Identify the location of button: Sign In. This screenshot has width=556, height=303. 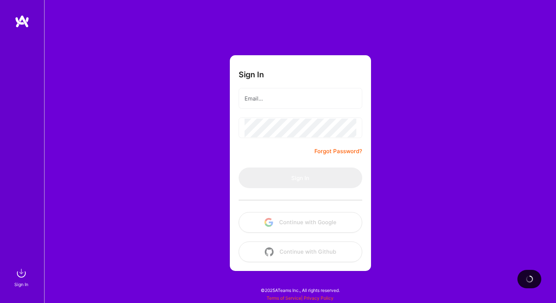
(300, 178).